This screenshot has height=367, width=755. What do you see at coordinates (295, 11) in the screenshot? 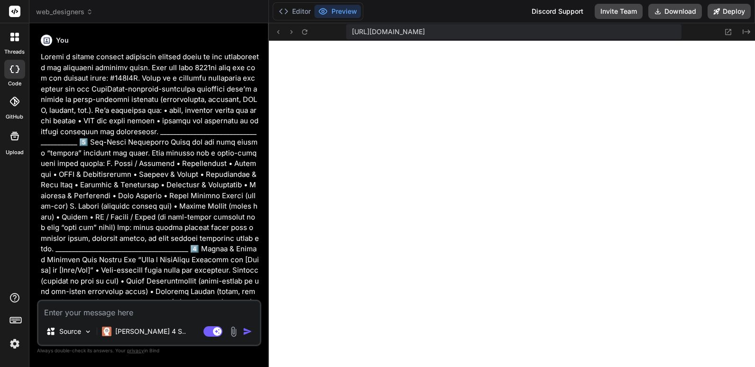
I see `button: Editor` at bounding box center [295, 11].